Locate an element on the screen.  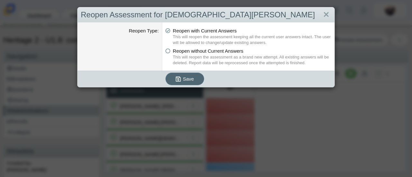
button: Save is located at coordinates (185, 79).